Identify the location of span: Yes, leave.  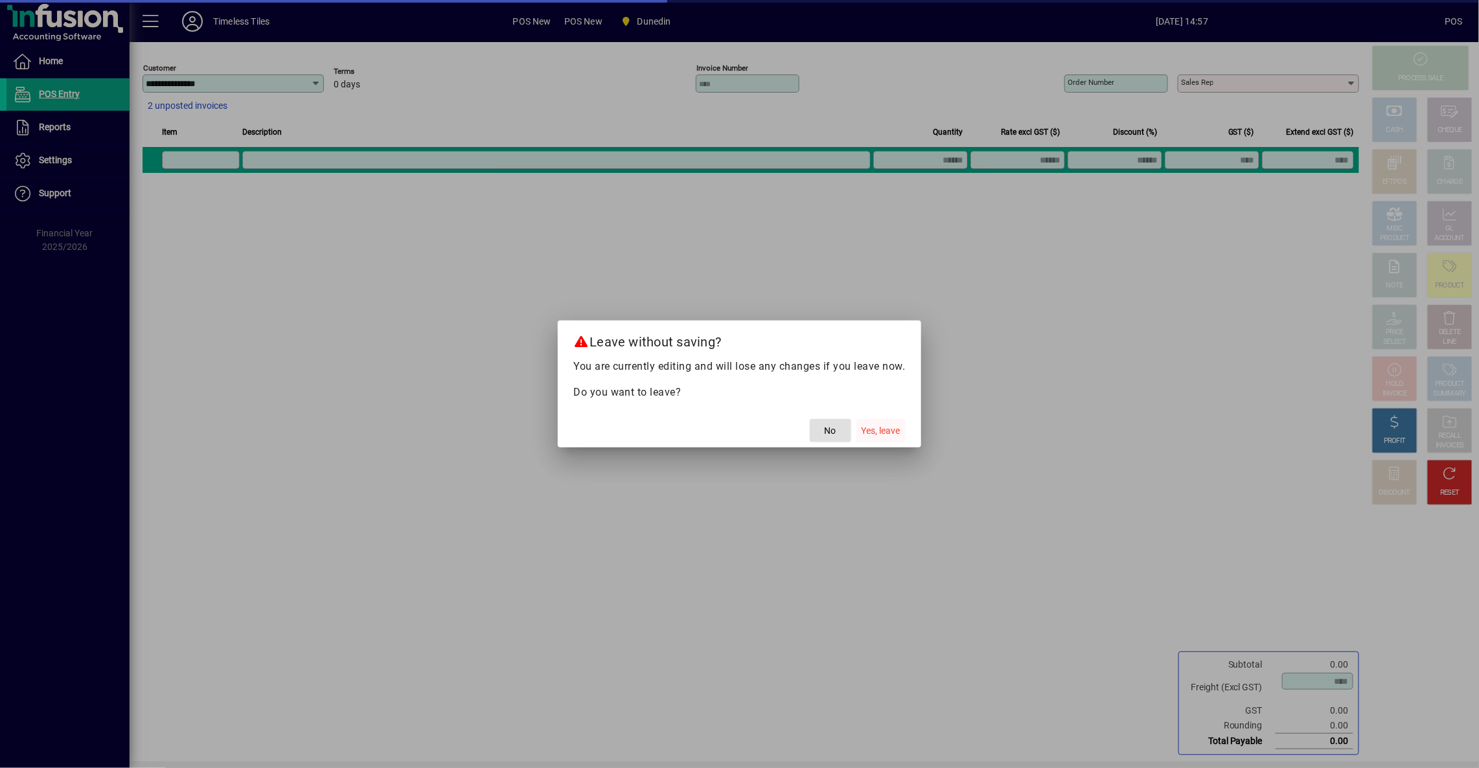
(881, 431).